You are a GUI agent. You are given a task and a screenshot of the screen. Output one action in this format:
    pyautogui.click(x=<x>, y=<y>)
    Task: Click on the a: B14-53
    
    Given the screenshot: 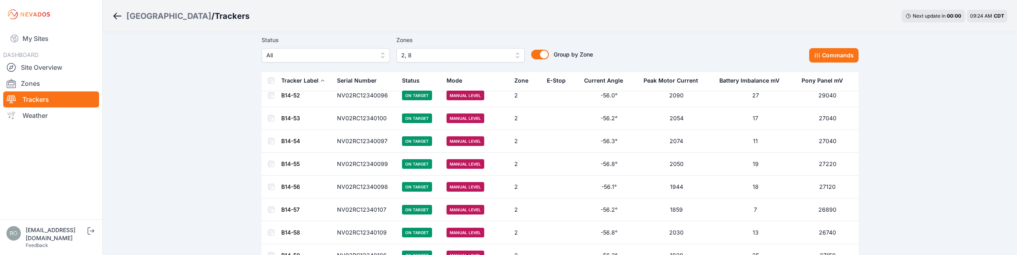 What is the action you would take?
    pyautogui.click(x=290, y=118)
    